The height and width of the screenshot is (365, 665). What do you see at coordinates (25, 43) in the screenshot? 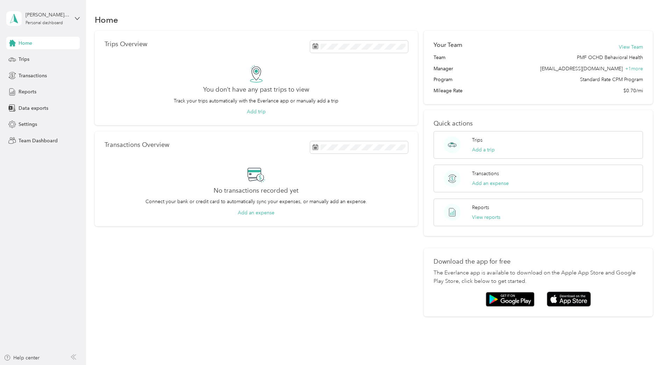
I see `span: Home` at bounding box center [25, 43].